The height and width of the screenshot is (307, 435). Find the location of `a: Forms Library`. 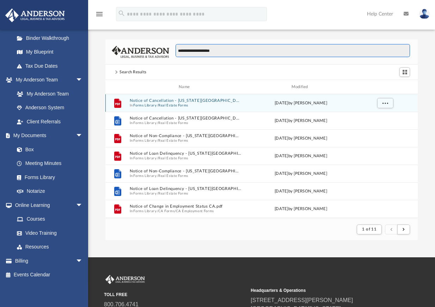

a: Forms Library is located at coordinates (48, 177).